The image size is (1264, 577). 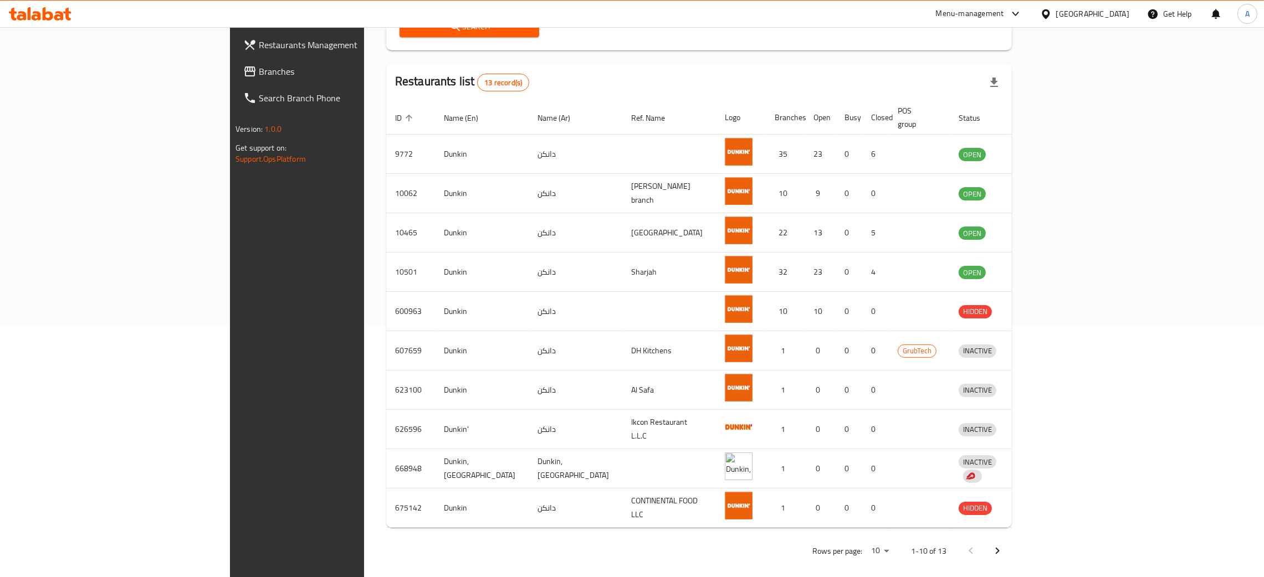 I want to click on td: 22, so click(x=785, y=233).